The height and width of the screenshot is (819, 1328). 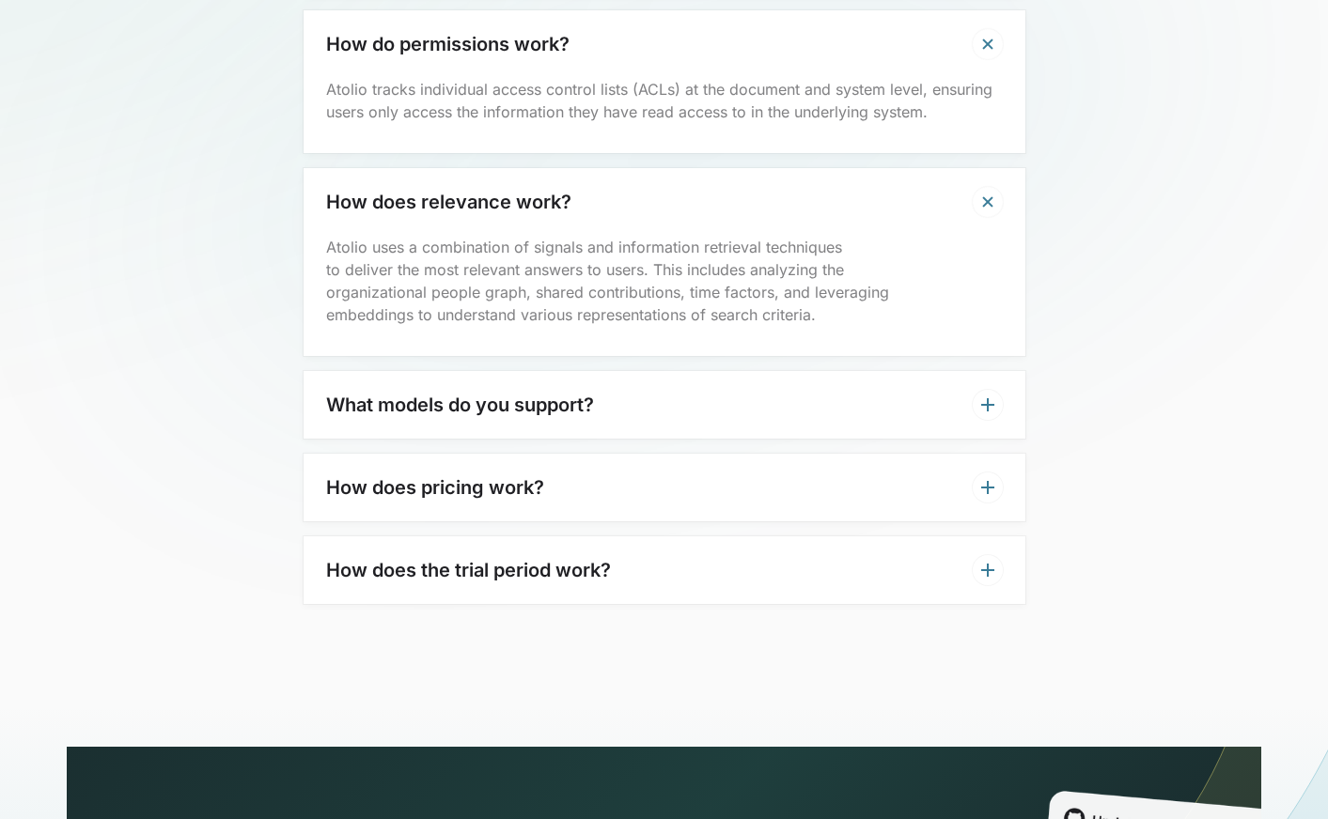 What do you see at coordinates (448, 202) in the screenshot?
I see `h3: How does relevance work?` at bounding box center [448, 202].